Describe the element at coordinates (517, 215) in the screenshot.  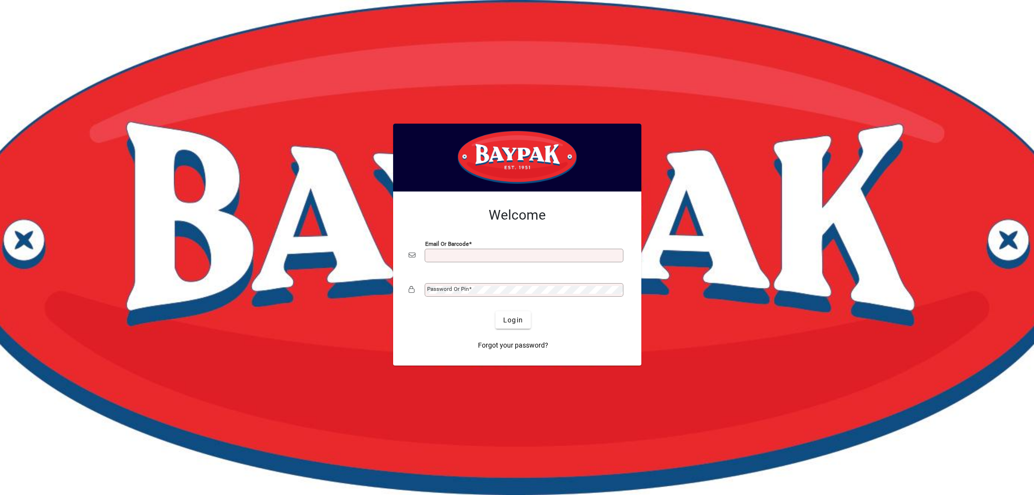
I see `h2: Welcome` at that location.